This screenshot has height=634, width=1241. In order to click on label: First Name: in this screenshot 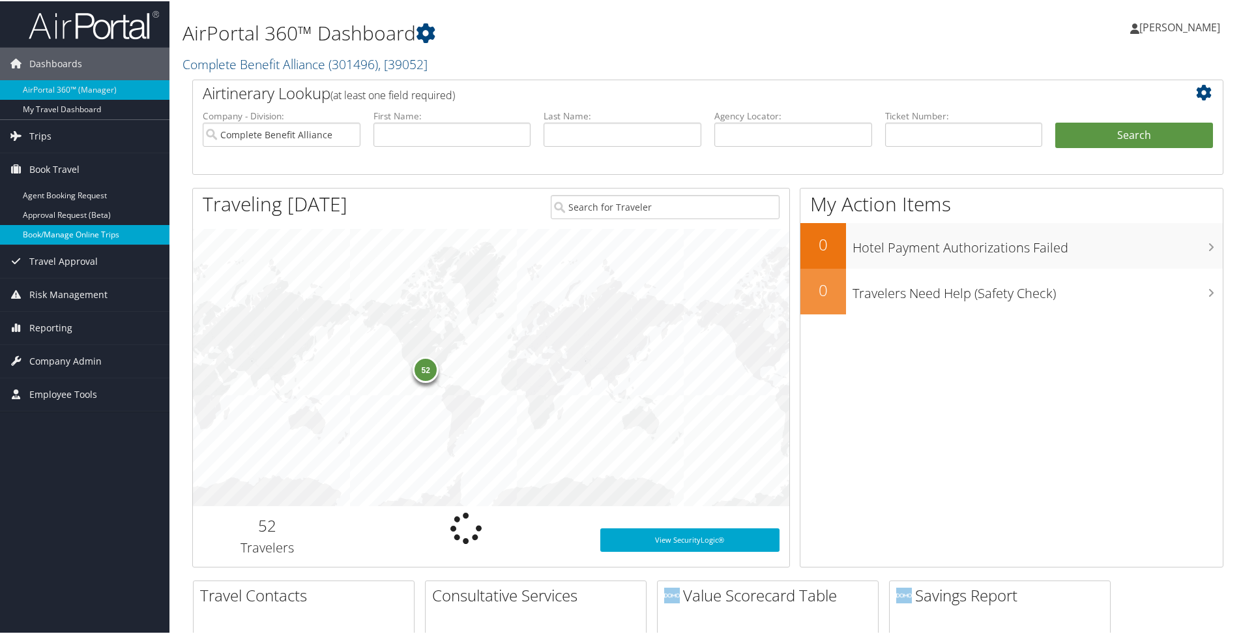, I will do `click(452, 115)`.